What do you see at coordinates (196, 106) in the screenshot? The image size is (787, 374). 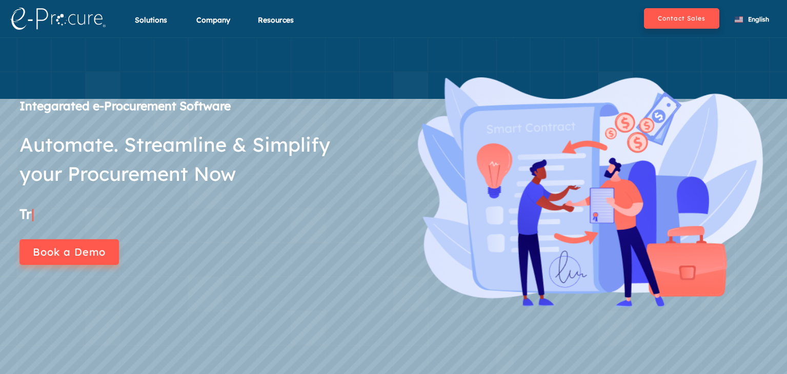 I see `div: Integarated e-Procurement Software` at bounding box center [196, 106].